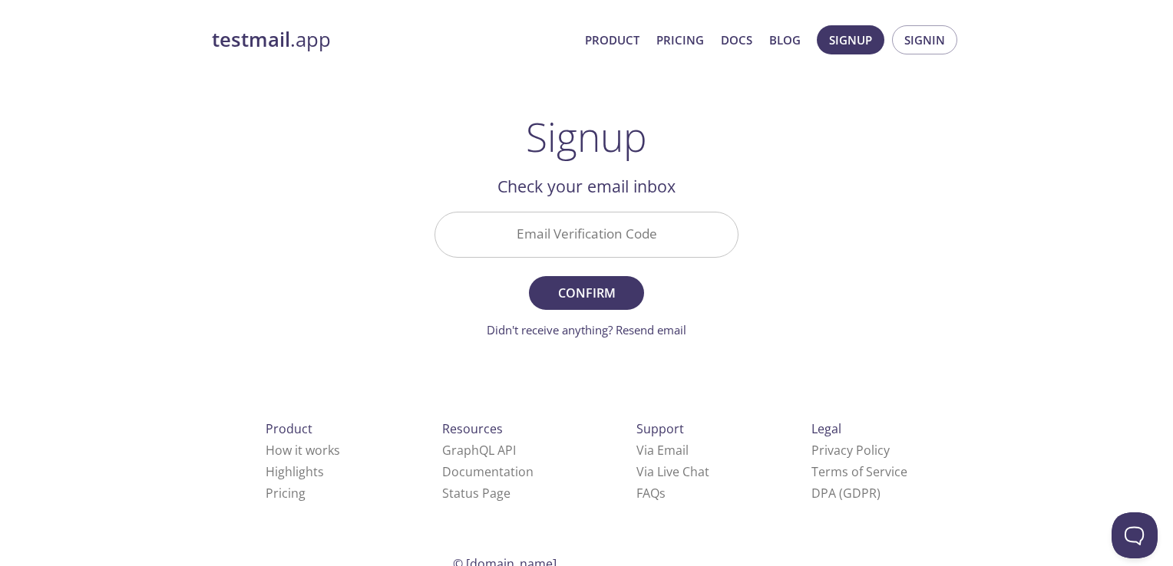  What do you see at coordinates (302, 450) in the screenshot?
I see `a: How it works` at bounding box center [302, 450].